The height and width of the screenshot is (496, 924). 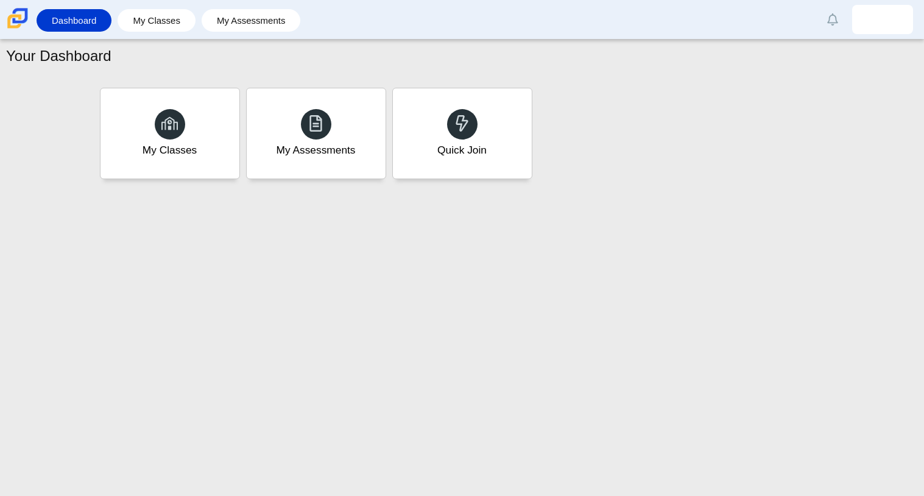 I want to click on div: My Classes, so click(x=170, y=150).